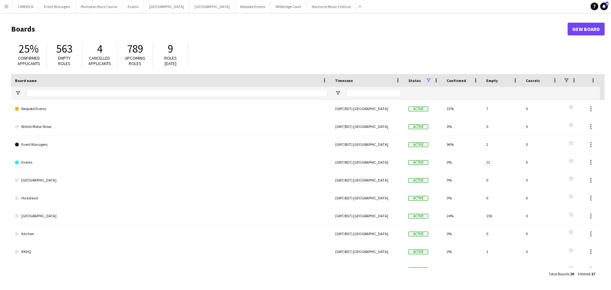  Describe the element at coordinates (170, 49) in the screenshot. I see `span: 9` at that location.